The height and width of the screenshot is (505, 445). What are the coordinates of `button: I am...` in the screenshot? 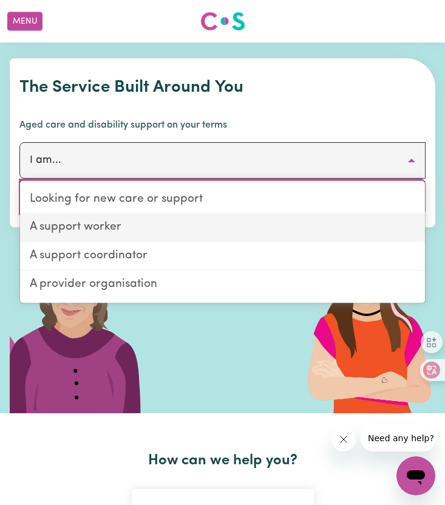 It's located at (222, 160).